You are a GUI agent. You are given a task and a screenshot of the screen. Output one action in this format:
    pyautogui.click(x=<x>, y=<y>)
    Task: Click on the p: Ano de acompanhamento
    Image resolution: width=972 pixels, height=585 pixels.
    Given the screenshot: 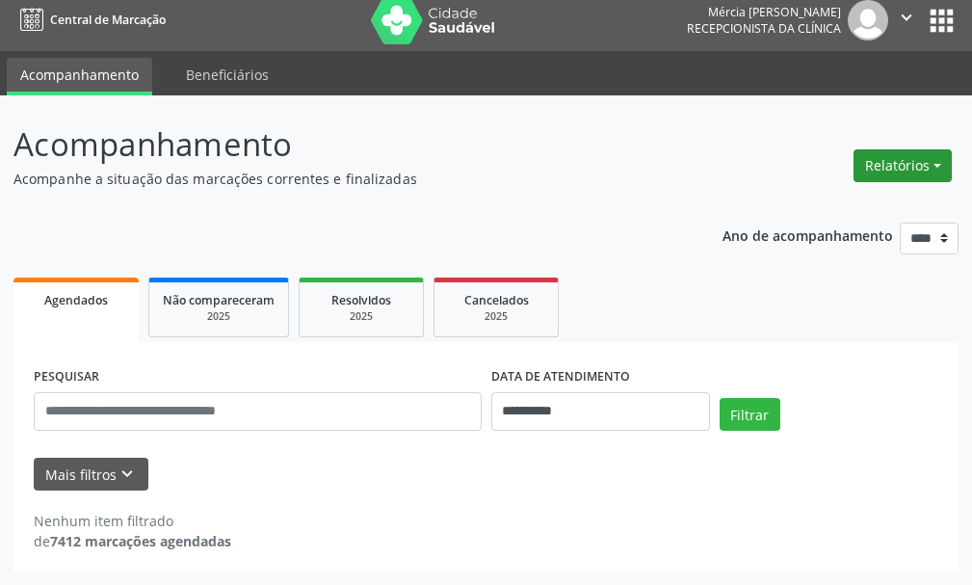 What is the action you would take?
    pyautogui.click(x=807, y=234)
    